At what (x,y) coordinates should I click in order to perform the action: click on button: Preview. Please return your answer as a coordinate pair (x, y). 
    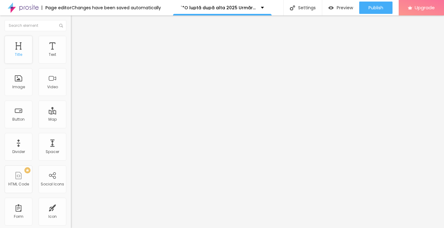
    Looking at the image, I should click on (341, 8).